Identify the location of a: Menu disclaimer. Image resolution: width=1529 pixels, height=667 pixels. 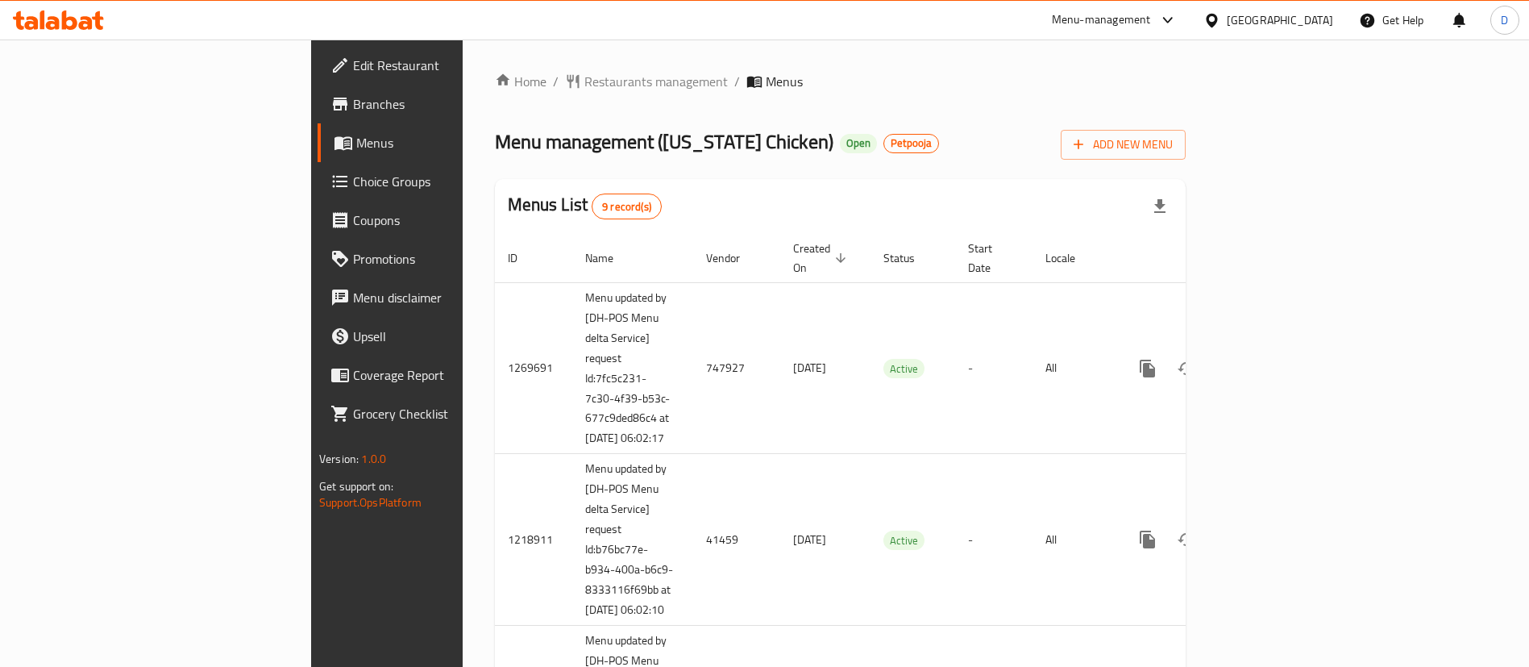
(442, 297).